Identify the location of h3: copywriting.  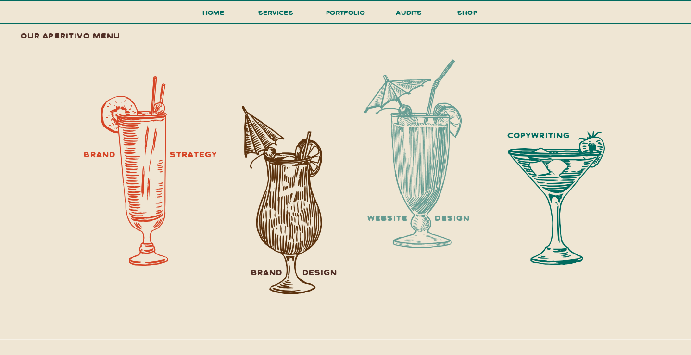
(538, 136).